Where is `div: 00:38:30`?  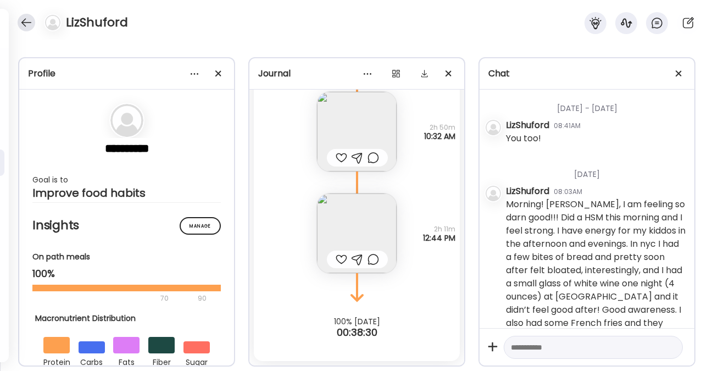
div: 00:38:30 is located at coordinates (356, 332).